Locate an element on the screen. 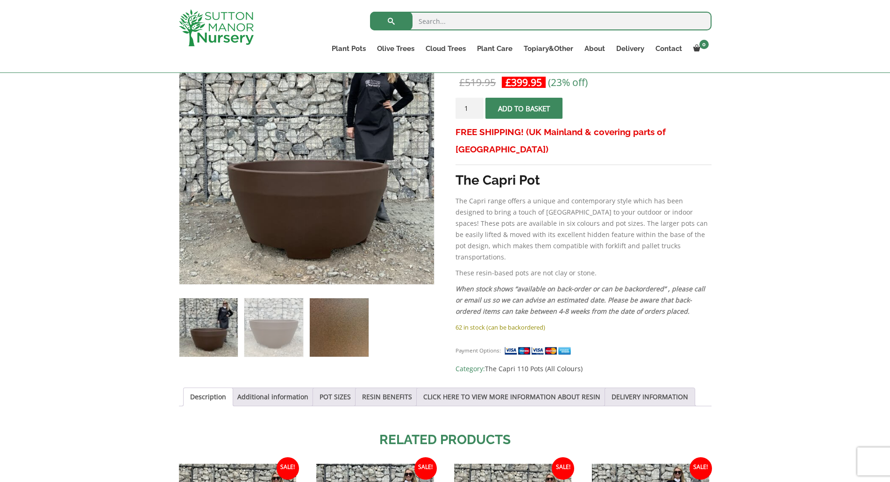  a: Additional information is located at coordinates (273, 397).